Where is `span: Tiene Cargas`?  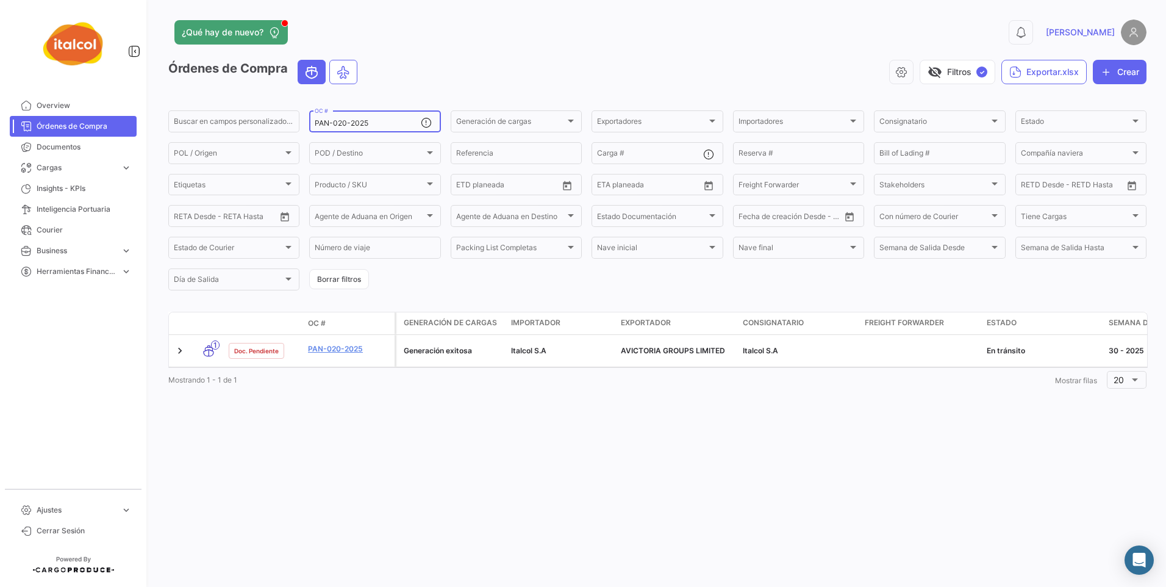
span: Tiene Cargas is located at coordinates (1075, 218).